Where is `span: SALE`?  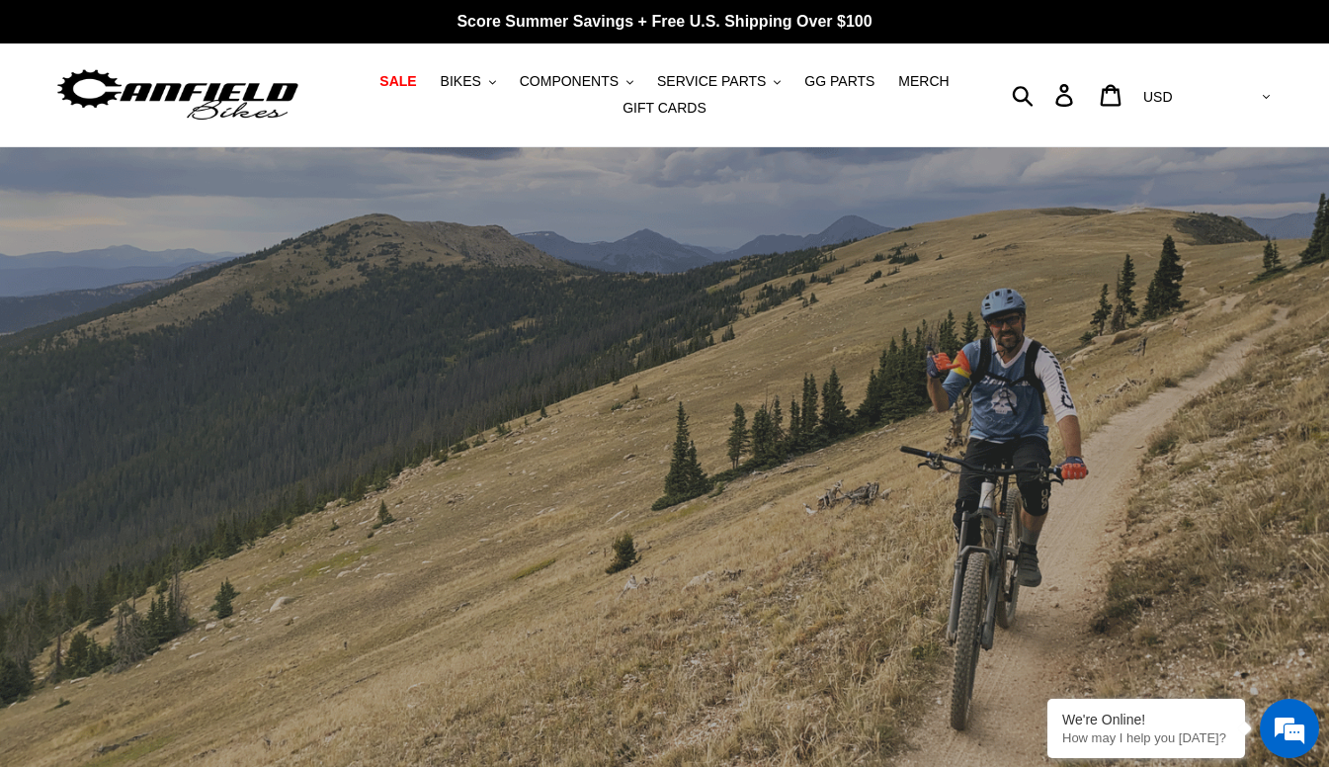
span: SALE is located at coordinates (397, 81).